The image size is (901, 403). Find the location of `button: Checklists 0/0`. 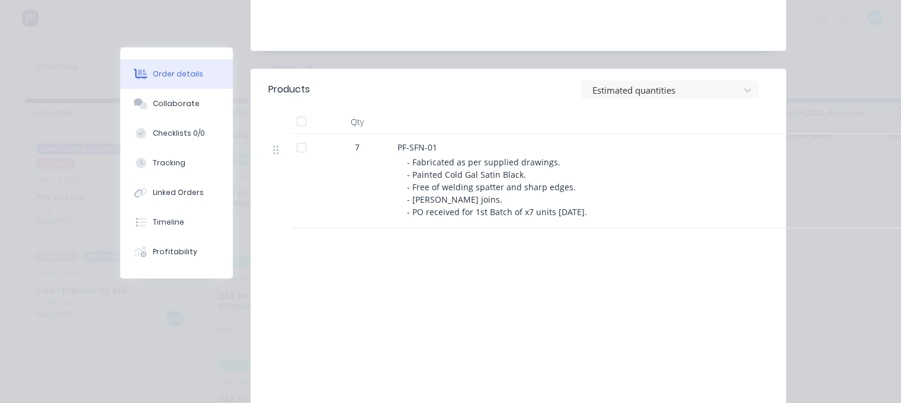

button: Checklists 0/0 is located at coordinates (177, 133).